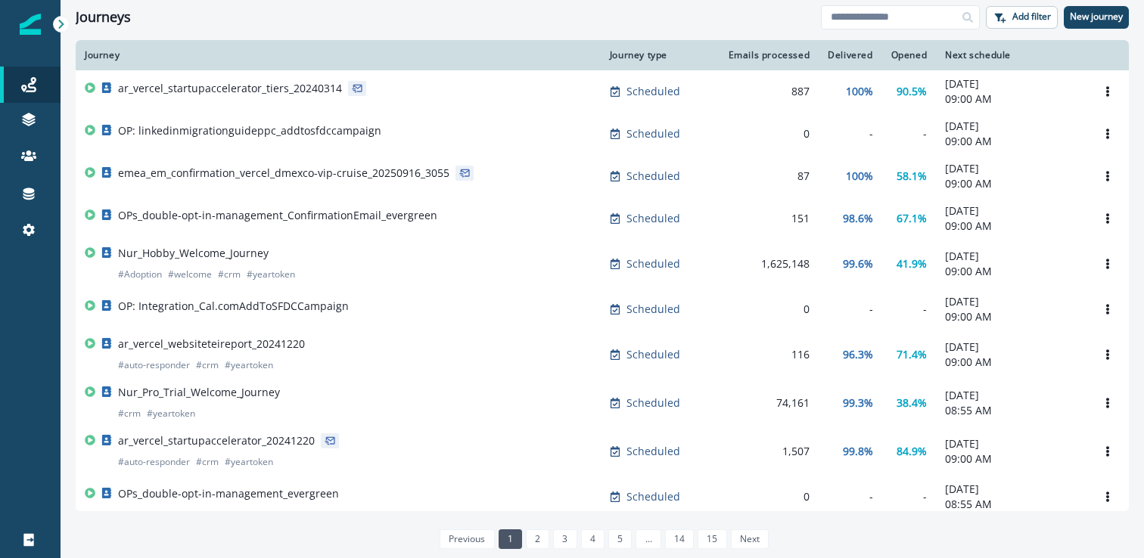  I want to click on p: emea_em_confirmation_vercel_dmexco-vip-cruise_20250916_3055, so click(284, 173).